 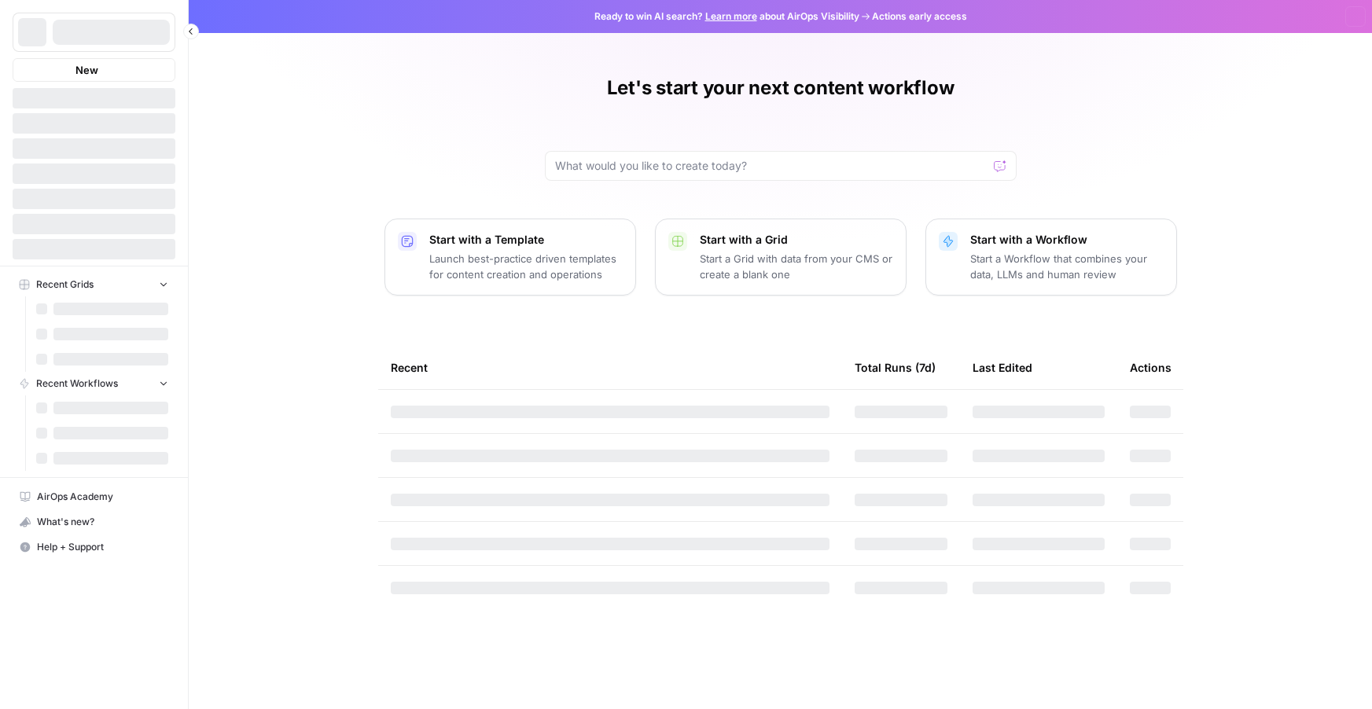 I want to click on button: New, so click(x=94, y=70).